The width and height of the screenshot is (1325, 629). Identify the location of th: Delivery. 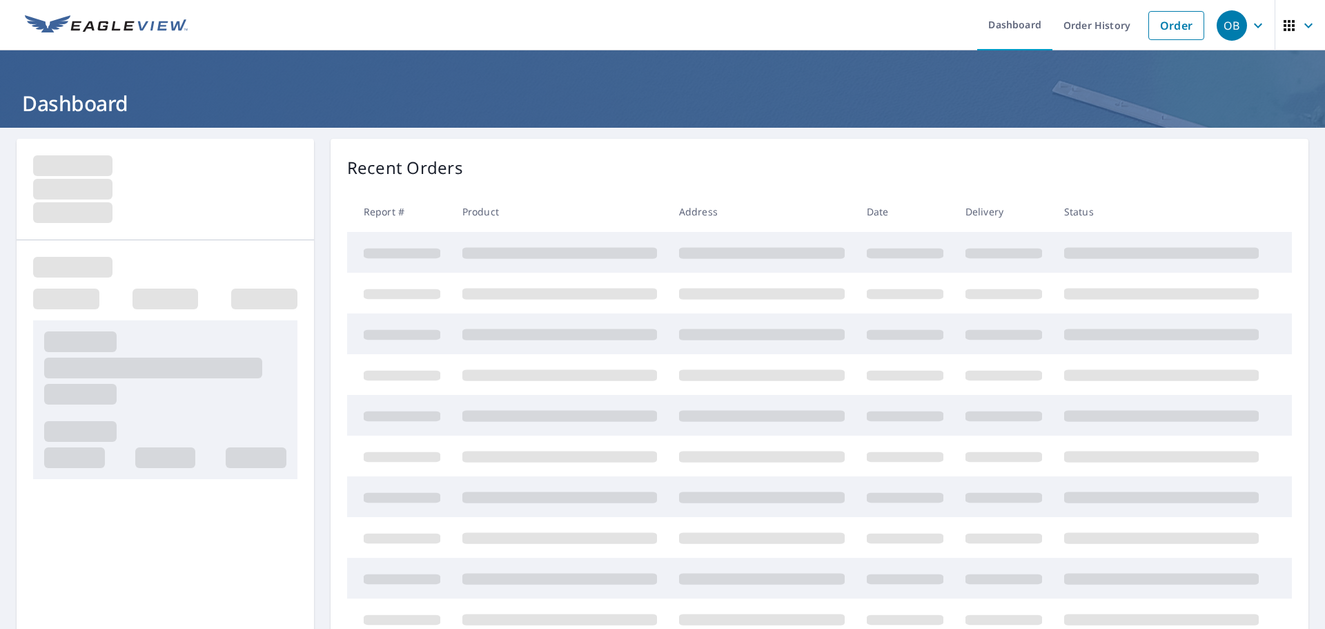
(1003, 211).